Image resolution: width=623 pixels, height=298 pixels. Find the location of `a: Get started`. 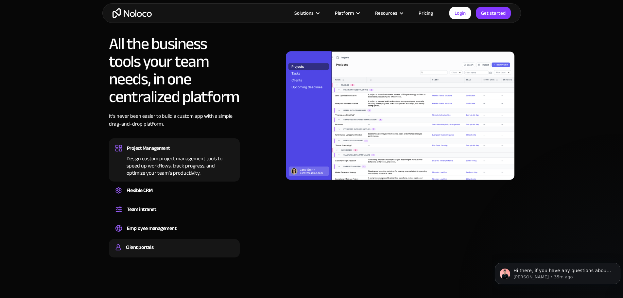

a: Get started is located at coordinates (493, 13).